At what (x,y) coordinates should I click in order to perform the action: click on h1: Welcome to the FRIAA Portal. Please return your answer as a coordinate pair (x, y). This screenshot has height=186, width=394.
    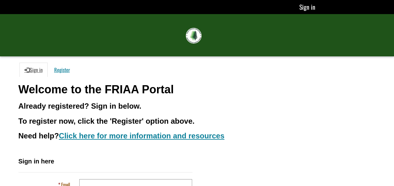
    Looking at the image, I should click on (197, 90).